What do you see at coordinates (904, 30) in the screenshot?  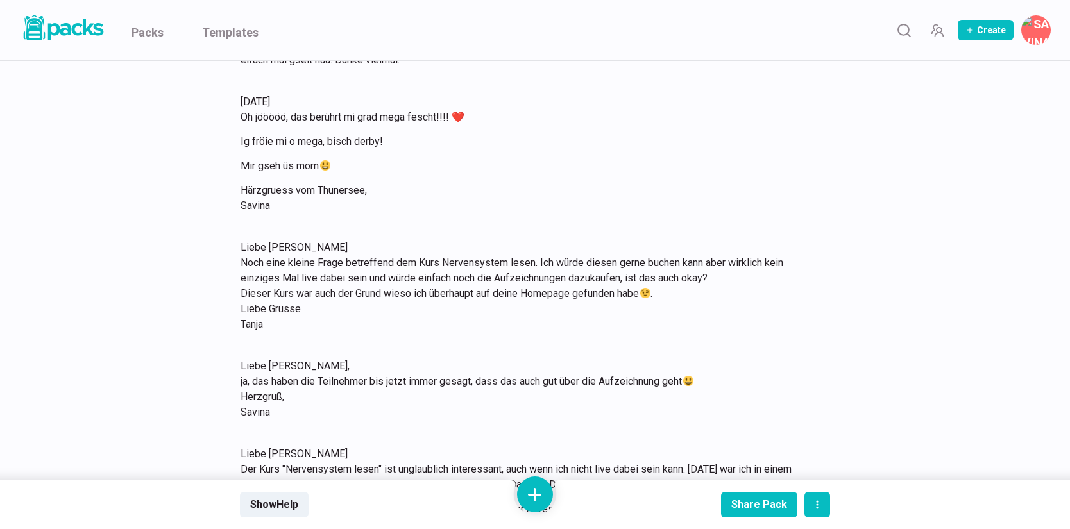 I see `button: Search` at bounding box center [904, 30].